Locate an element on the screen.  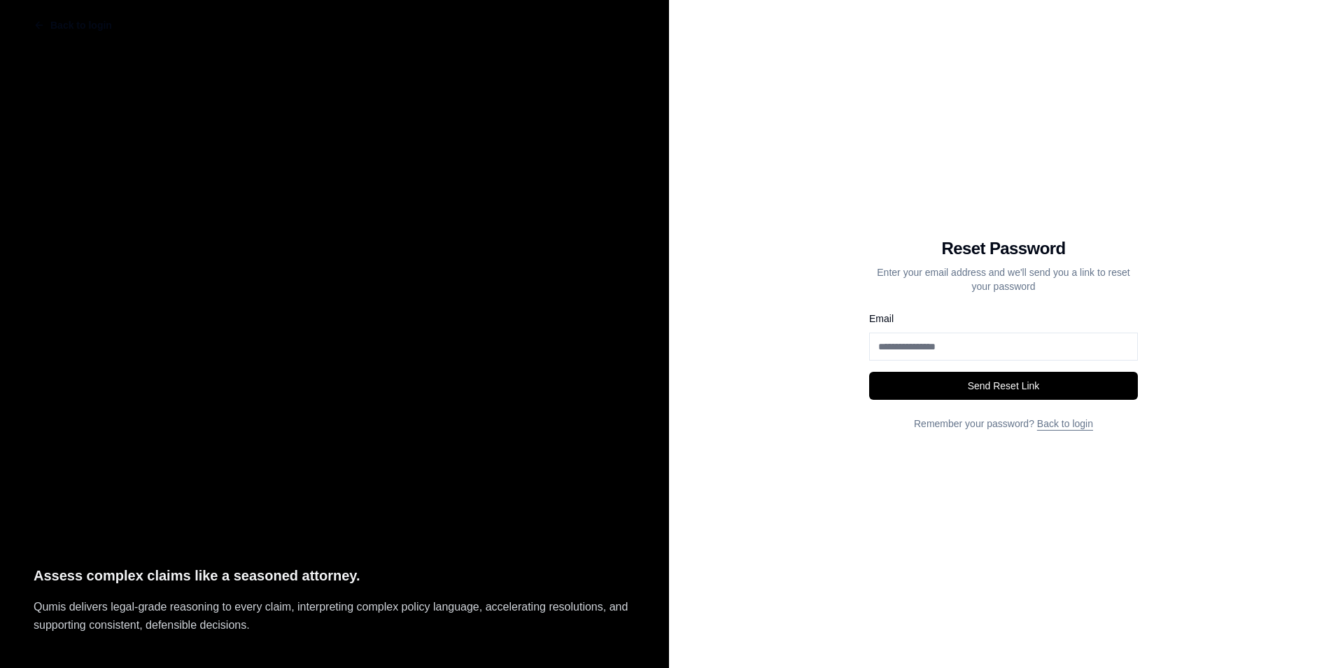
button: Send Reset Link is located at coordinates (1004, 386).